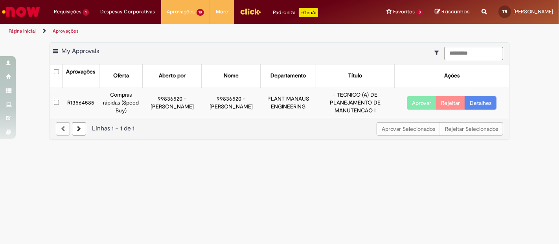 The height and width of the screenshot is (244, 559). Describe the element at coordinates (121, 103) in the screenshot. I see `td: Compras rápidas (Speed Buy)` at that location.